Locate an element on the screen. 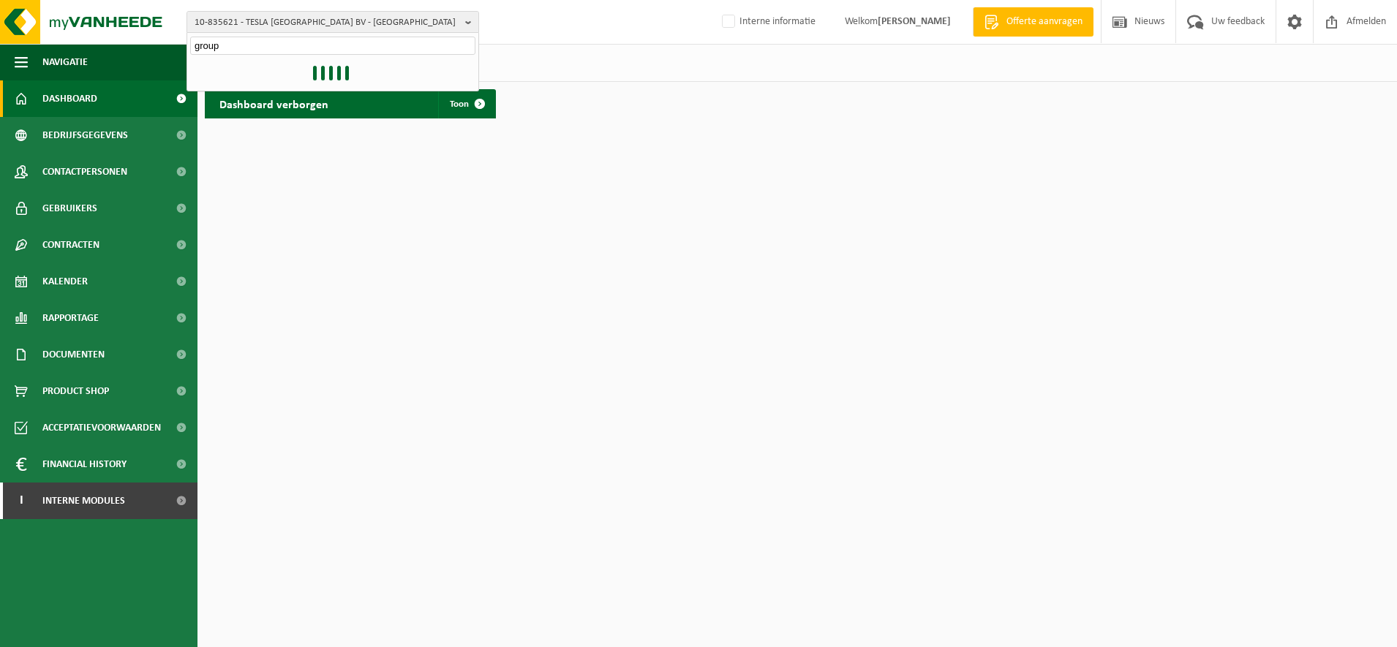 Image resolution: width=1397 pixels, height=647 pixels. span: Kalender is located at coordinates (65, 282).